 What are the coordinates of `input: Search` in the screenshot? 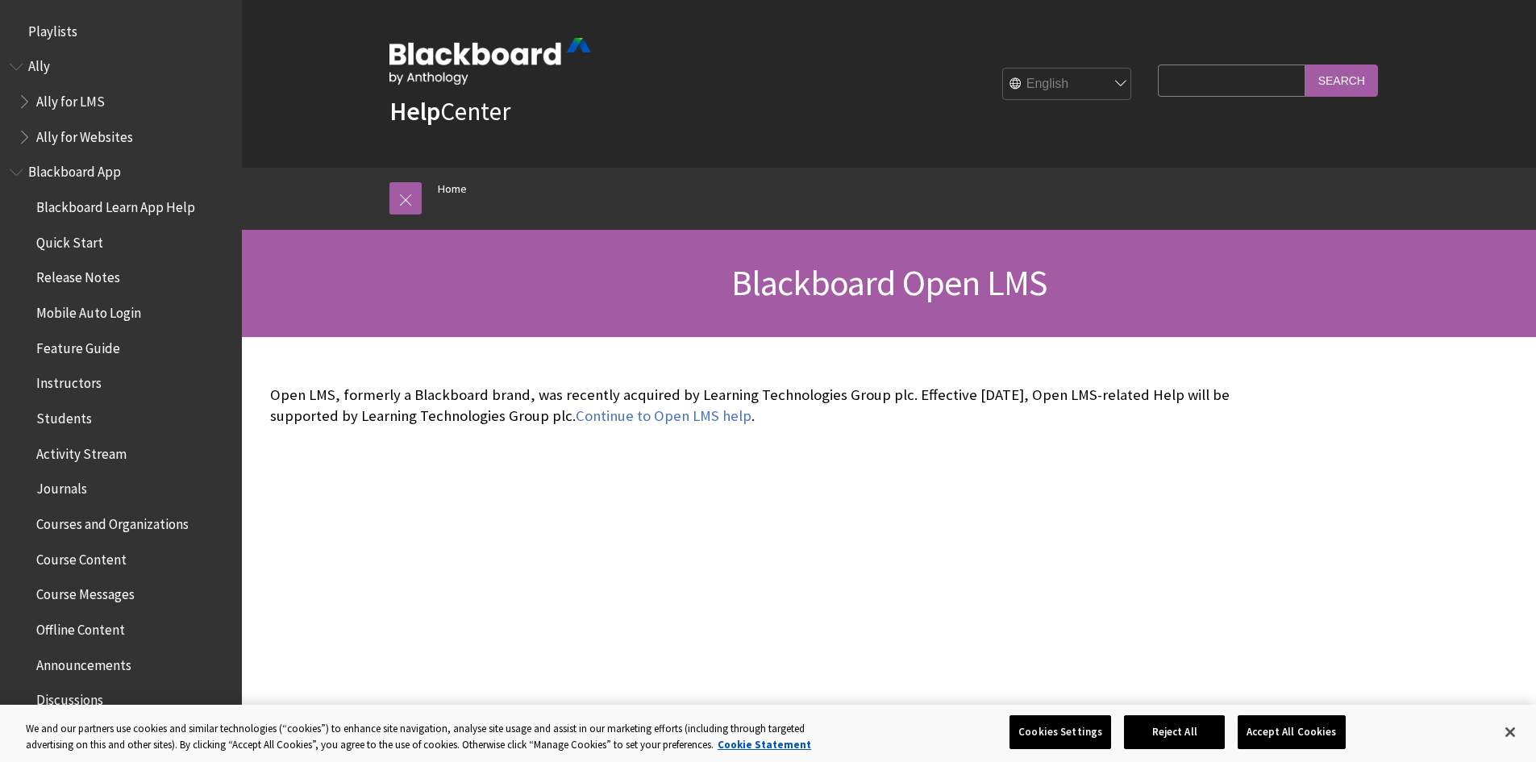 It's located at (1341, 80).